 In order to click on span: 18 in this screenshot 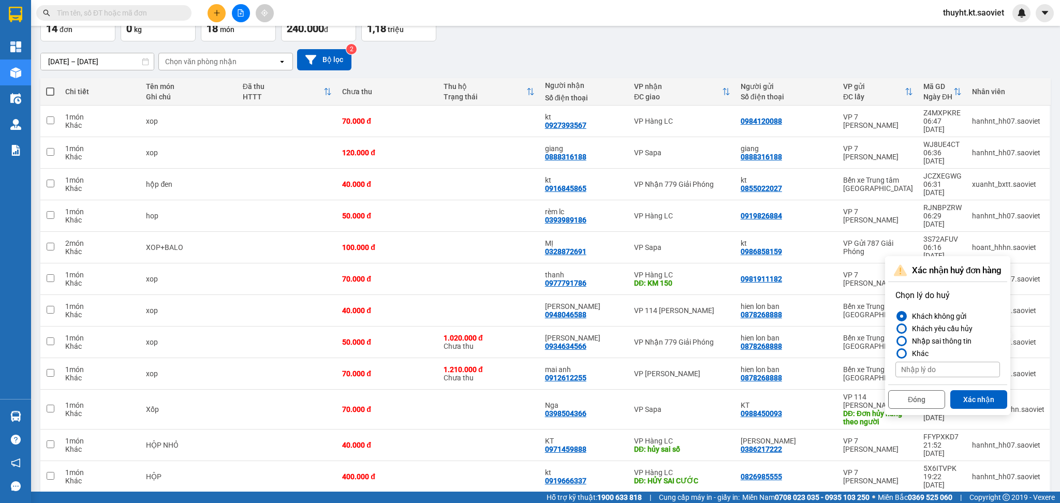, I will do `click(212, 28)`.